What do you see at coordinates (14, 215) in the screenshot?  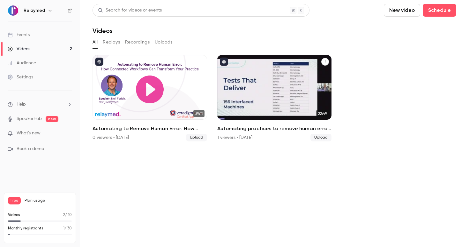 I see `p: Videos` at bounding box center [14, 215].